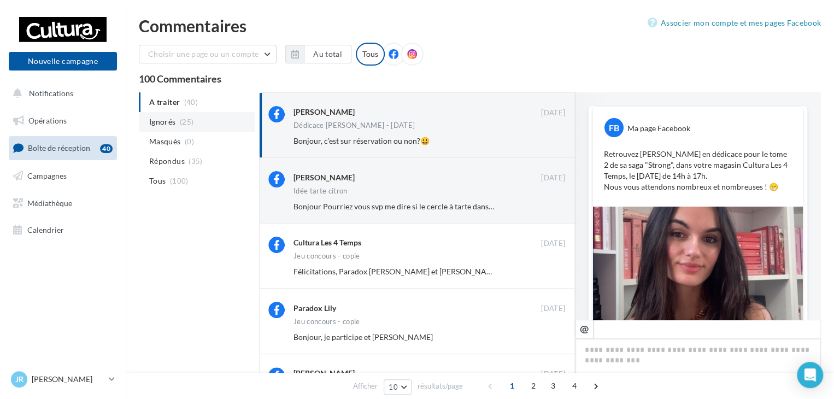  Describe the element at coordinates (61, 93) in the screenshot. I see `button: Notifications` at that location.